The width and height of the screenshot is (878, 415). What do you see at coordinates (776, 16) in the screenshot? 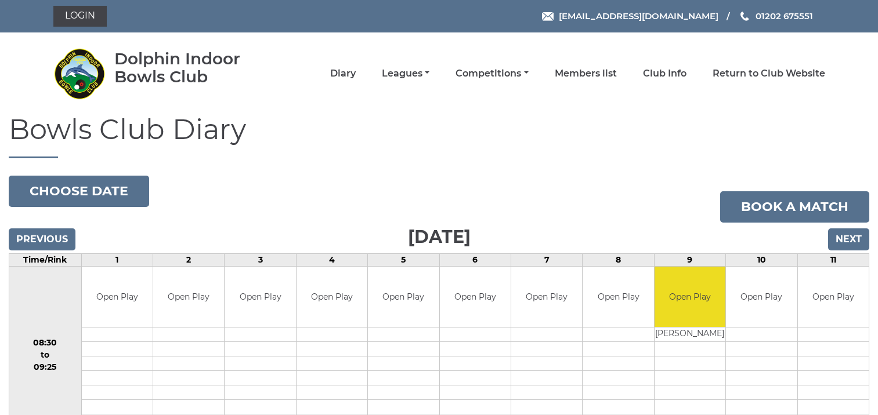
I see `a: Phone us 01202 675551` at bounding box center [776, 16].